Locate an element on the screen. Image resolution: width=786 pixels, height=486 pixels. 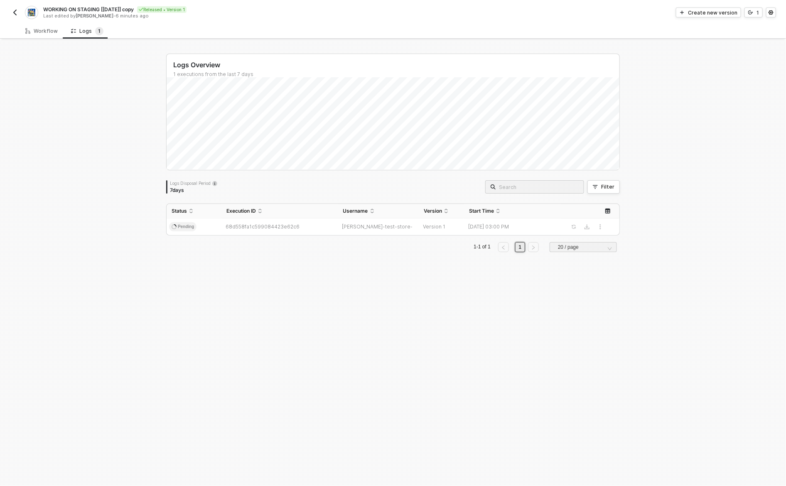
li: Next Page is located at coordinates (534, 247).